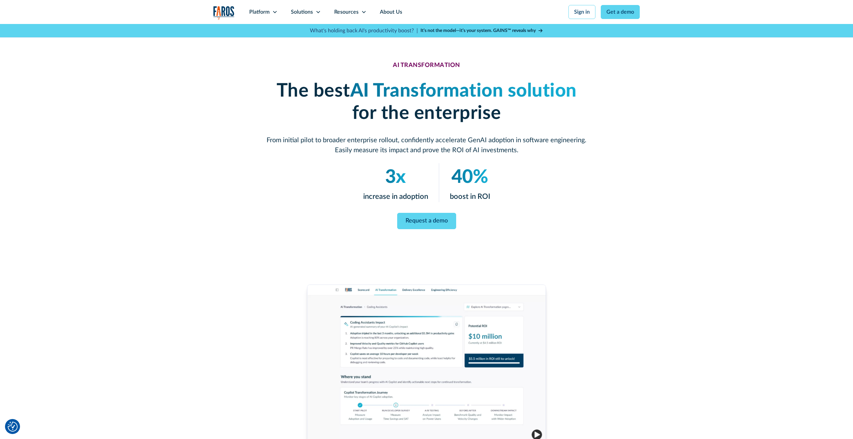 The image size is (853, 439). I want to click on p: From initial pilot to broader enterprise rollout, confidently accelerate GenAI adoption in softwa..., so click(427, 145).